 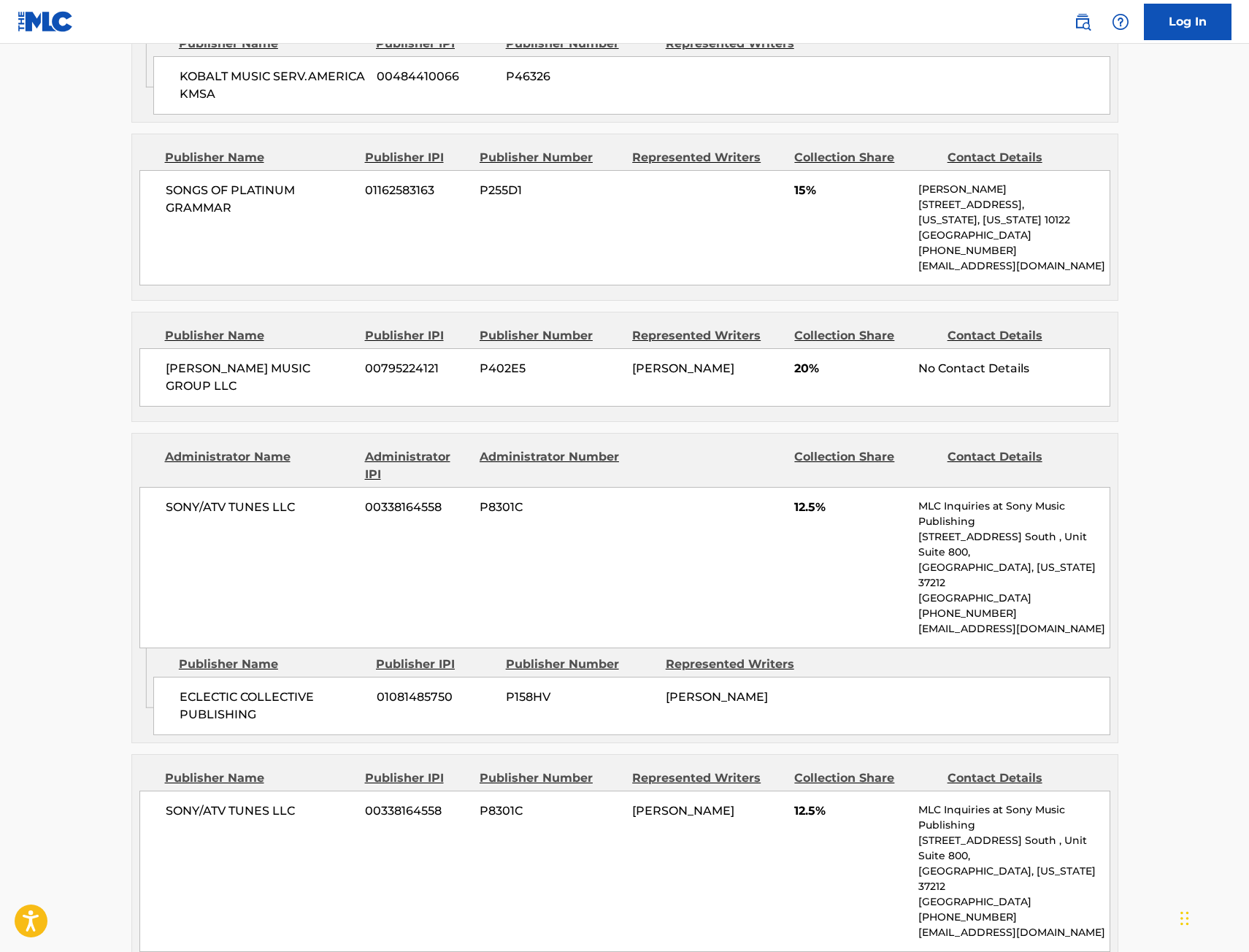 What do you see at coordinates (417, 191) in the screenshot?
I see `span: 01162583163` at bounding box center [417, 191].